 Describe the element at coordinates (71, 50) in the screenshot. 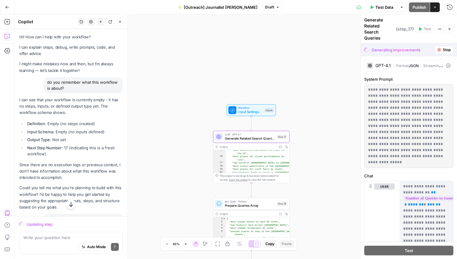

I see `p: I can explain steps, debug, write prompts, code, and offer advice.` at that location.